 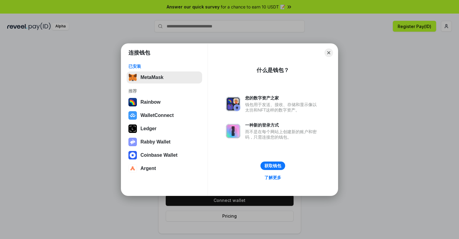 What do you see at coordinates (157, 115) in the screenshot?
I see `div: WalletConnect` at bounding box center [157, 115].